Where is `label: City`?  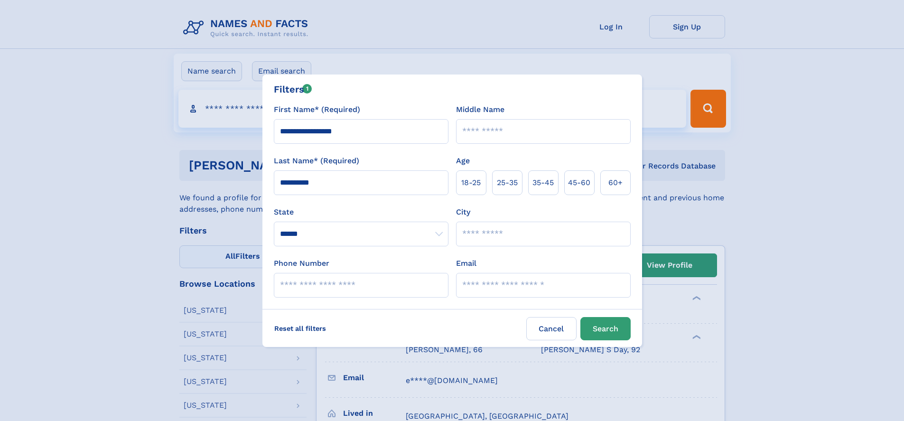 label: City is located at coordinates (463, 212).